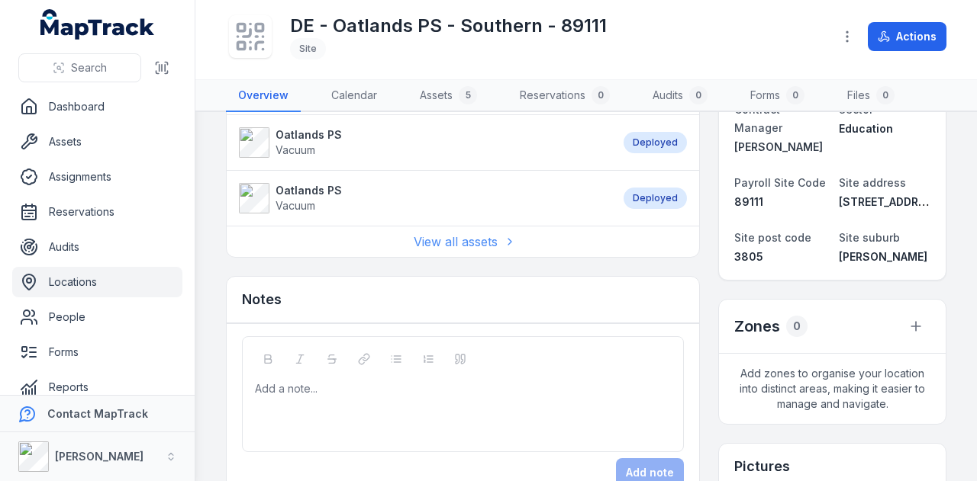 This screenshot has width=977, height=481. What do you see at coordinates (97, 107) in the screenshot?
I see `a: Dashboard` at bounding box center [97, 107].